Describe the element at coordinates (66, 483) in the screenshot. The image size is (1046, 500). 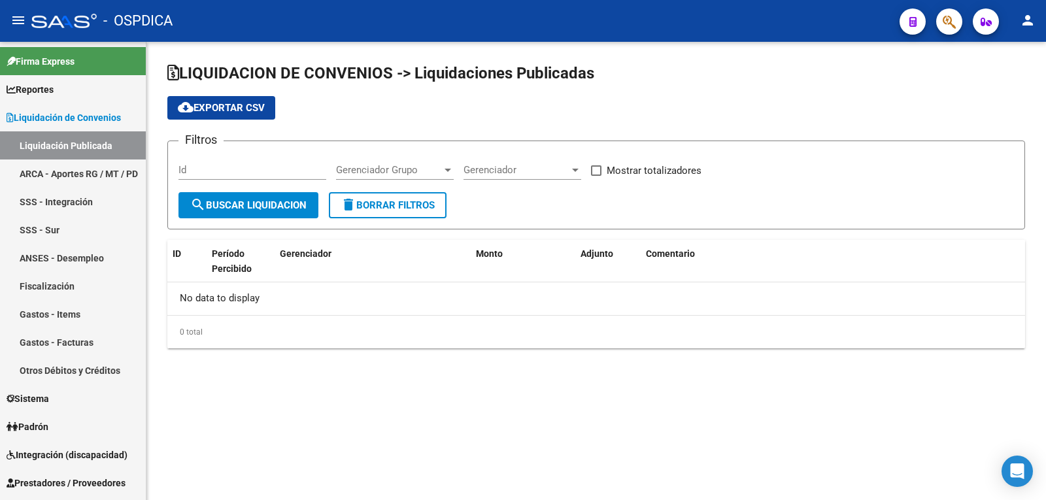
I see `span: Prestadores / Proveedores` at that location.